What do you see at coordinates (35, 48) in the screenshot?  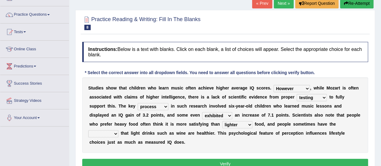 I see `a: Online Class` at bounding box center [35, 48].